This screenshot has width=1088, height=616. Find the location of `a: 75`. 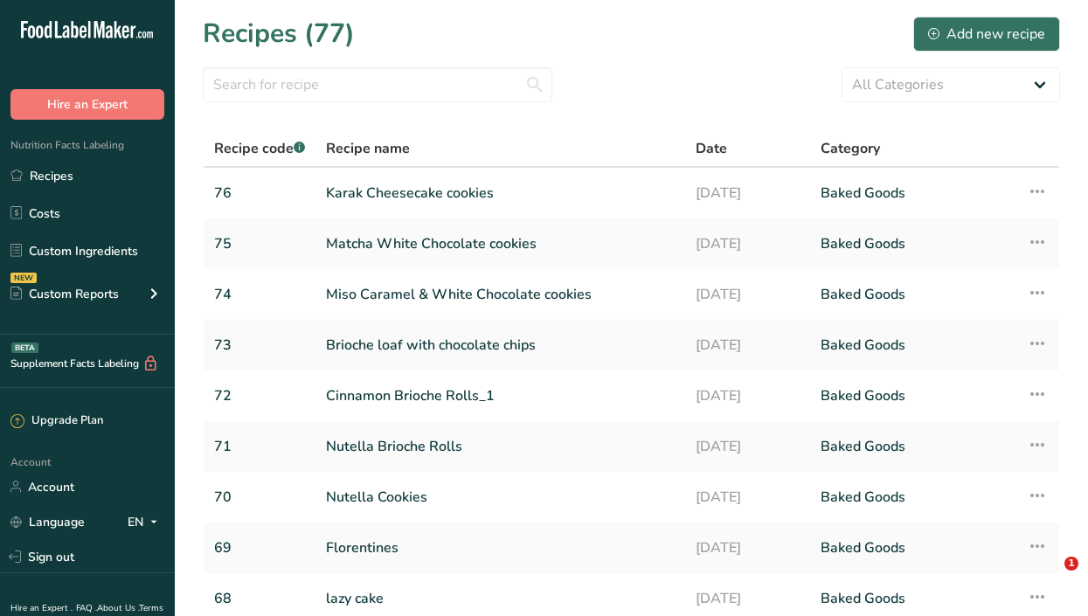

a: 75 is located at coordinates (259, 244).